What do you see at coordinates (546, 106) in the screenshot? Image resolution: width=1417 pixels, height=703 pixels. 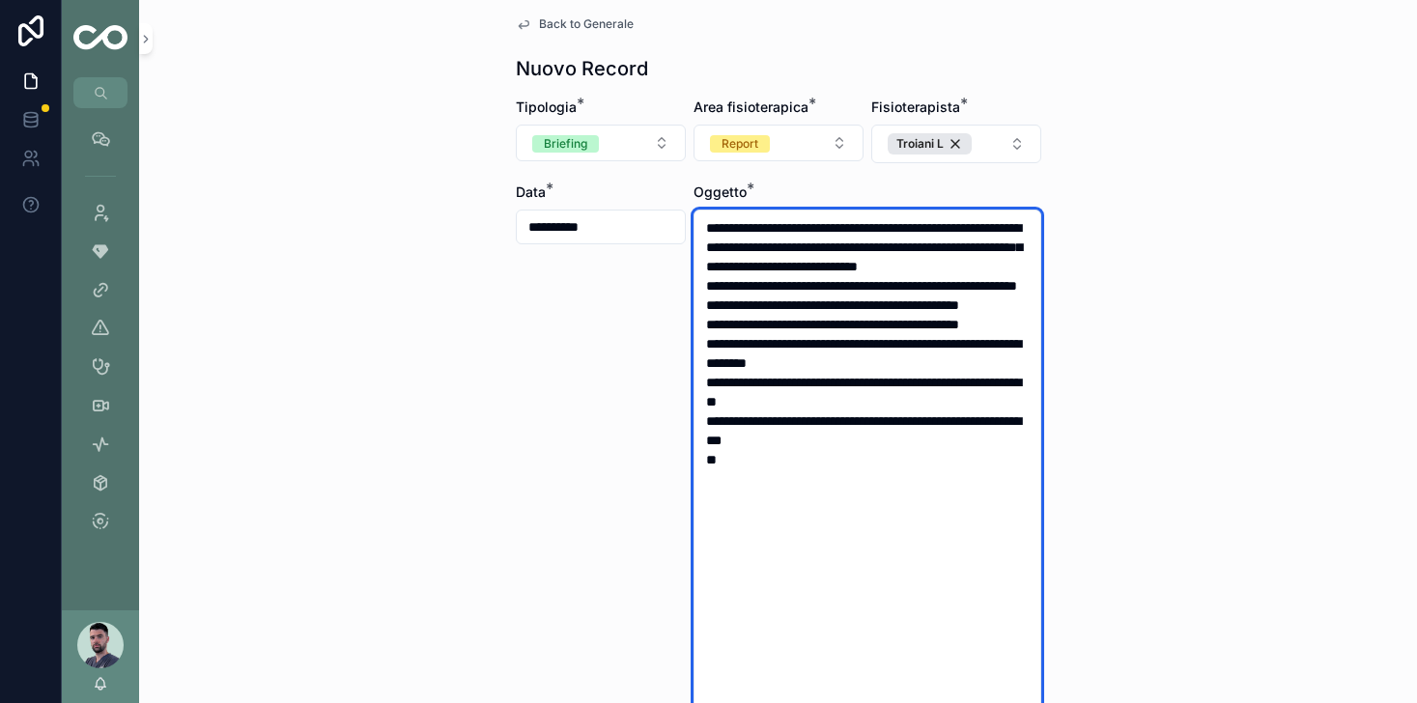 I see `span: Tipologia` at bounding box center [546, 106].